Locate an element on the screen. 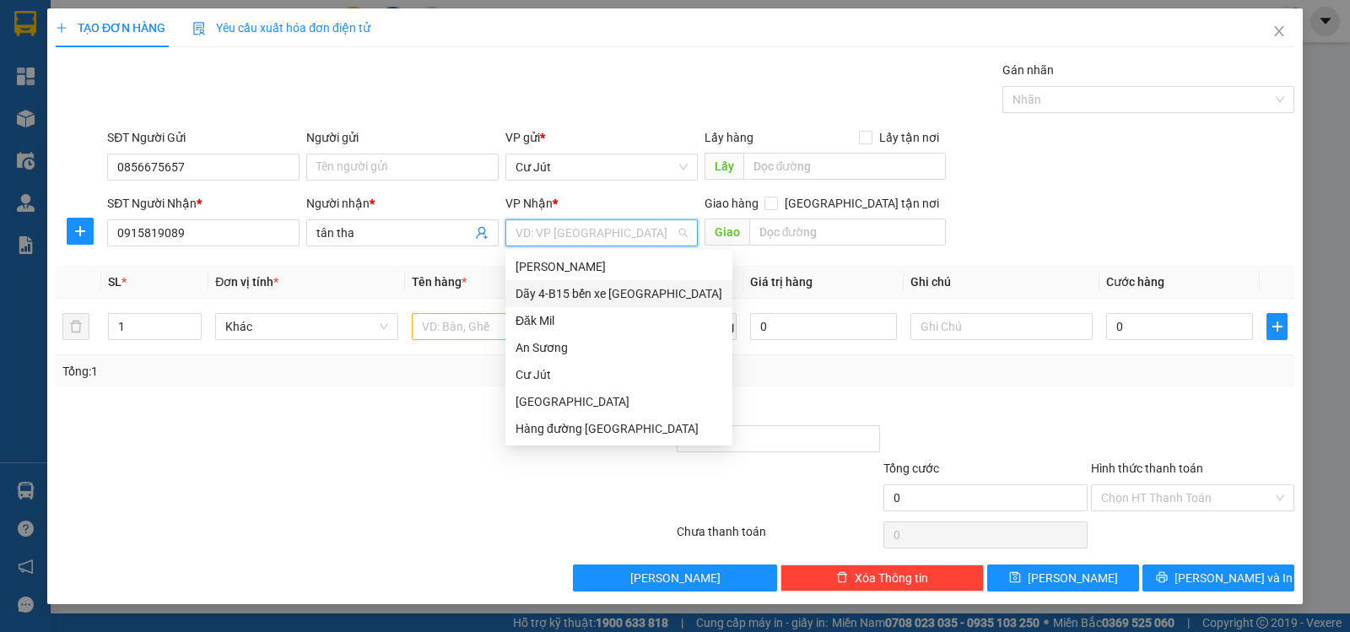 This screenshot has height=632, width=1350. button: Close is located at coordinates (1279, 32).